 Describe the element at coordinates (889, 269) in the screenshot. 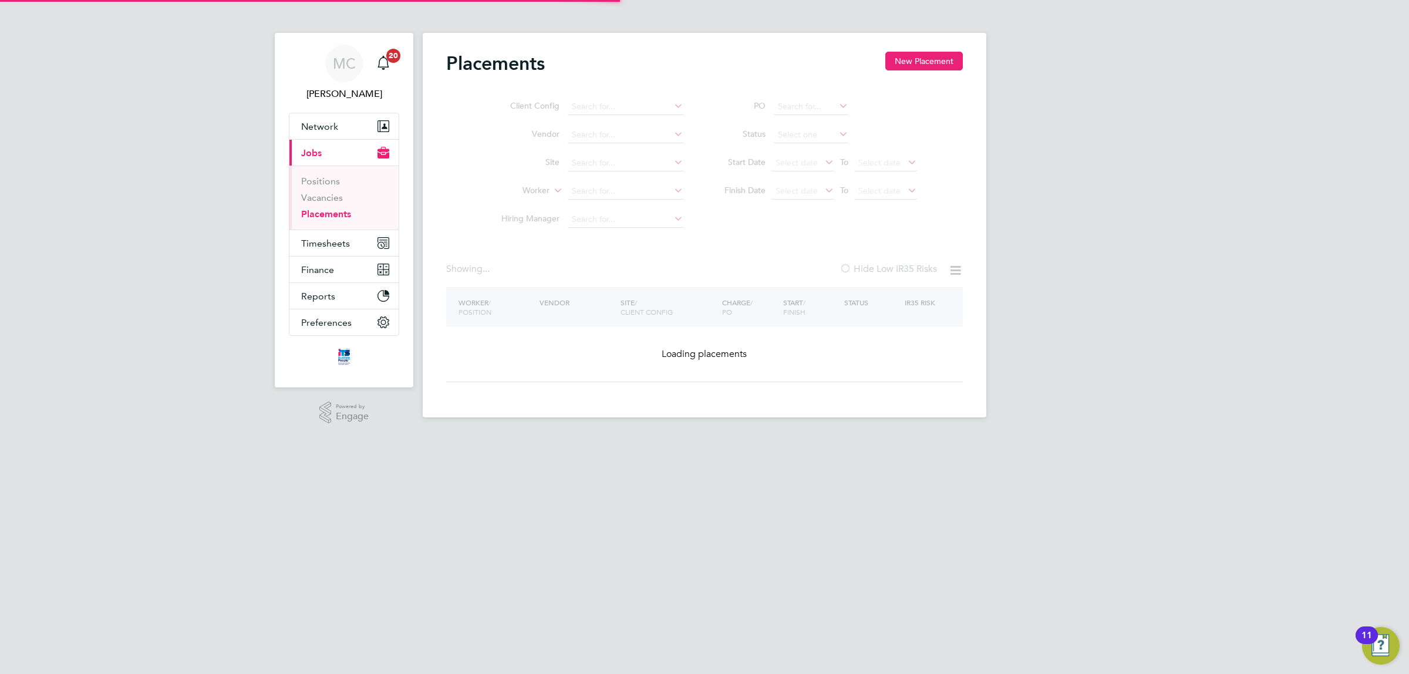

I see `label: Hide Low IR35 Risks` at that location.